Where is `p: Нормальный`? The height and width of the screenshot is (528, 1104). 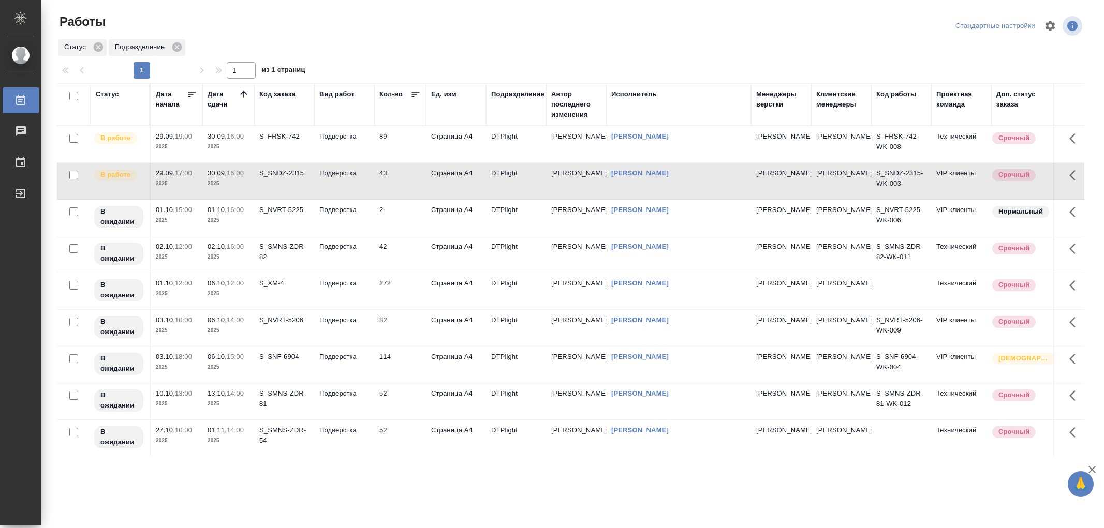
p: Нормальный is located at coordinates (1020, 212).